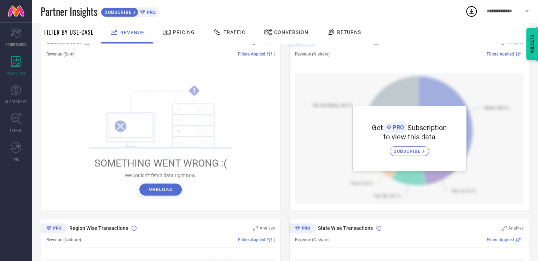 This screenshot has height=261, width=538. What do you see at coordinates (16, 73) in the screenshot?
I see `span: WORKSPACE` at bounding box center [16, 73].